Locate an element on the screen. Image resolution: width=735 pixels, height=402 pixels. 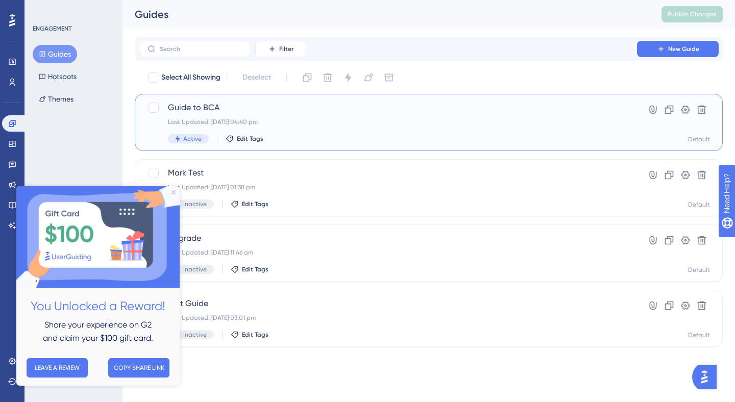
input: Search is located at coordinates (201, 49).